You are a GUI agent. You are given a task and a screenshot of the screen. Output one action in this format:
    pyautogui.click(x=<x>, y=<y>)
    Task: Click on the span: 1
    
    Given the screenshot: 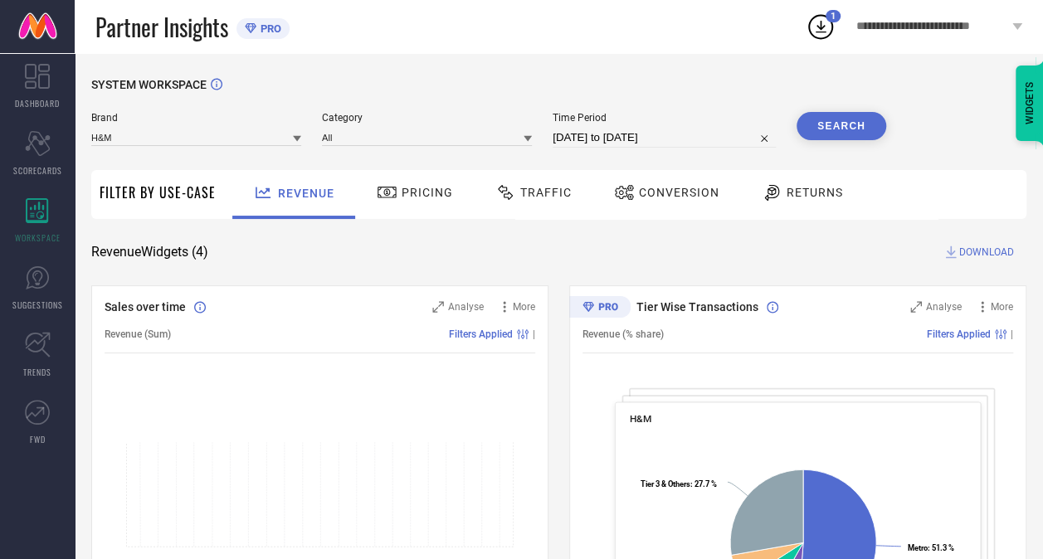 What is the action you would take?
    pyautogui.click(x=833, y=16)
    